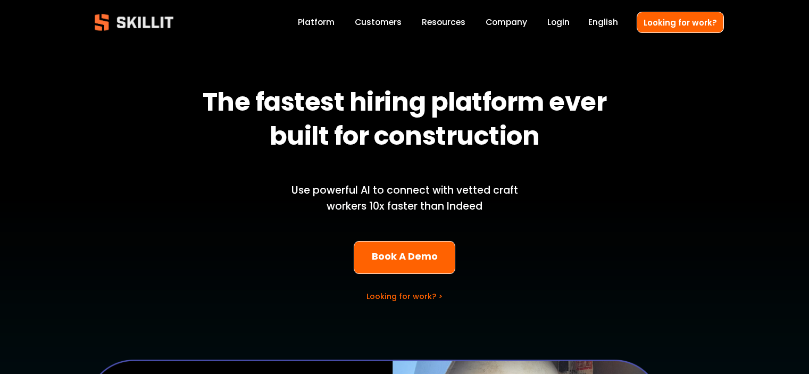 The image size is (809, 374). Describe the element at coordinates (407, 121) in the screenshot. I see `strong: The fastest hiring platform ever built for construction` at that location.